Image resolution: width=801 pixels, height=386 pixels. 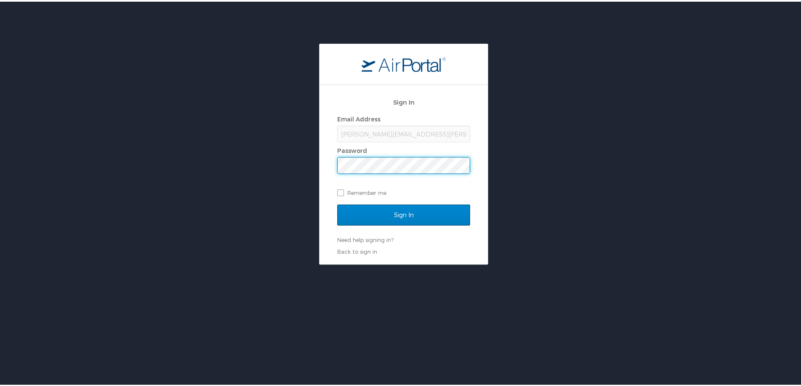 I want to click on img: logo, so click(x=403, y=63).